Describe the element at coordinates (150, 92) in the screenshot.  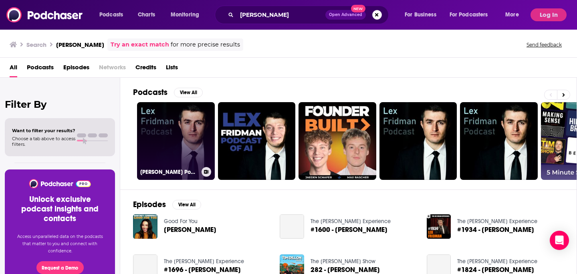
I see `h2: Podcasts` at that location.